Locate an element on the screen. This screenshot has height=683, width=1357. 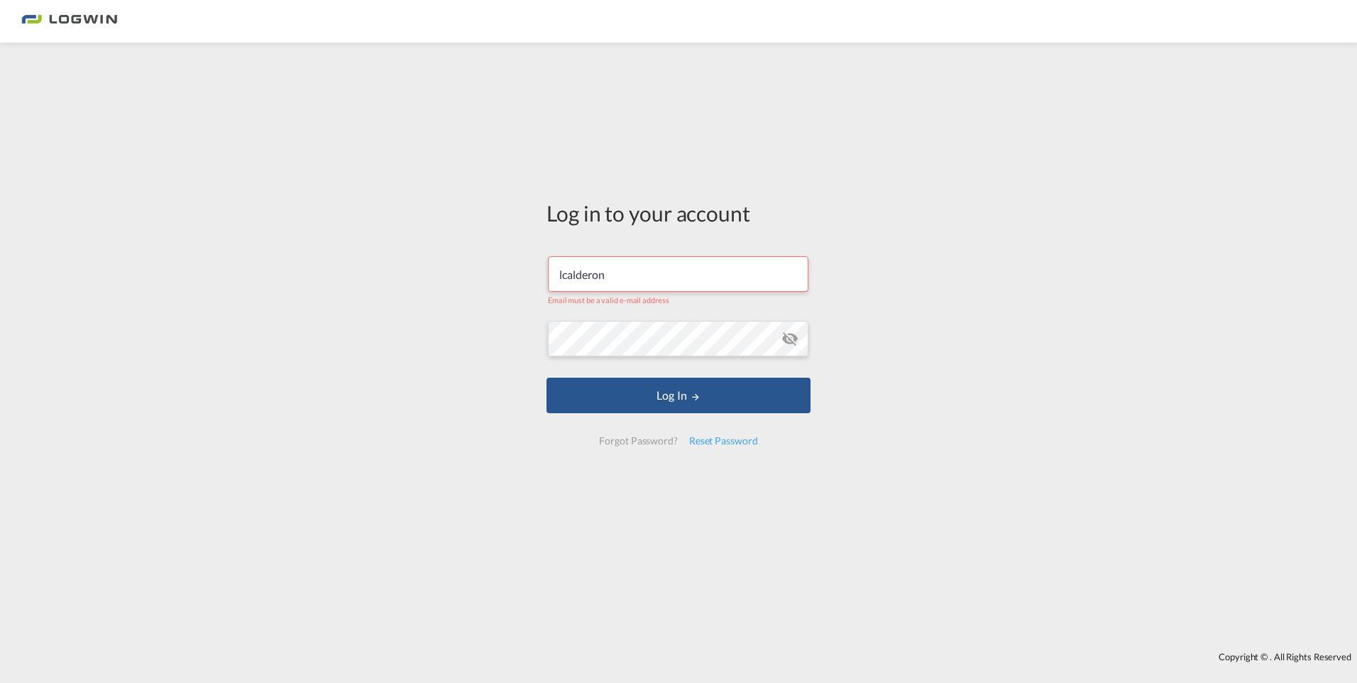
img: 2761ae10d95411efa20a1f5e0282d2d7.png is located at coordinates (69, 21).